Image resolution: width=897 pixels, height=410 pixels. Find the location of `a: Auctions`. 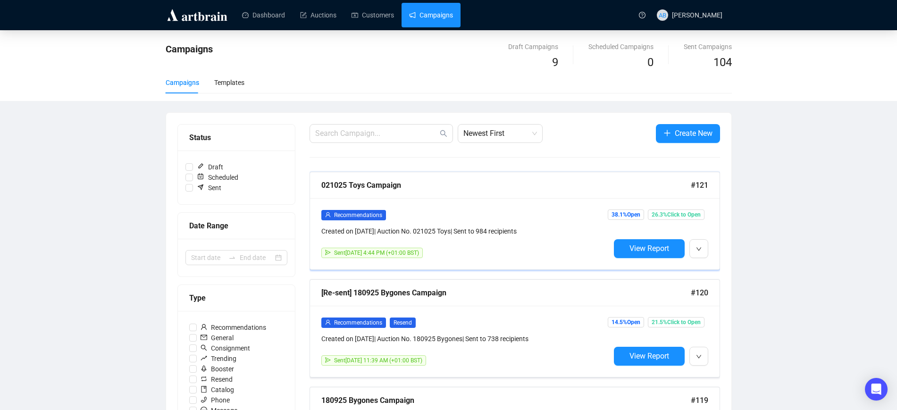

a: Auctions is located at coordinates (318, 15).